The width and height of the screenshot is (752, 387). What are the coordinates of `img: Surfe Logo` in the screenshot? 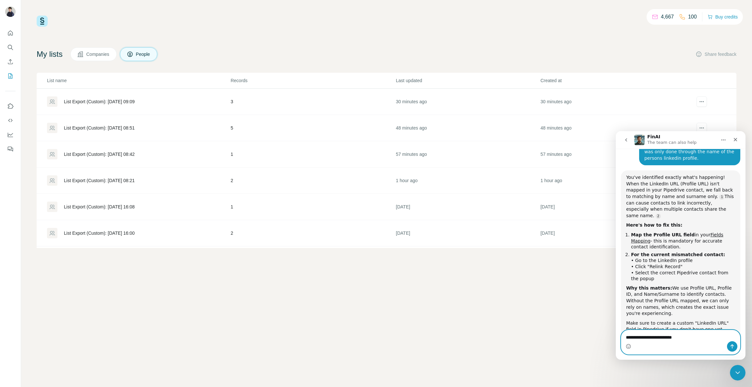 It's located at (42, 21).